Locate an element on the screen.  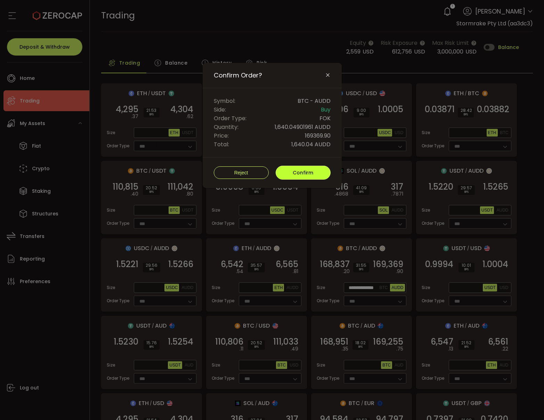
button: Confirm is located at coordinates (303, 173).